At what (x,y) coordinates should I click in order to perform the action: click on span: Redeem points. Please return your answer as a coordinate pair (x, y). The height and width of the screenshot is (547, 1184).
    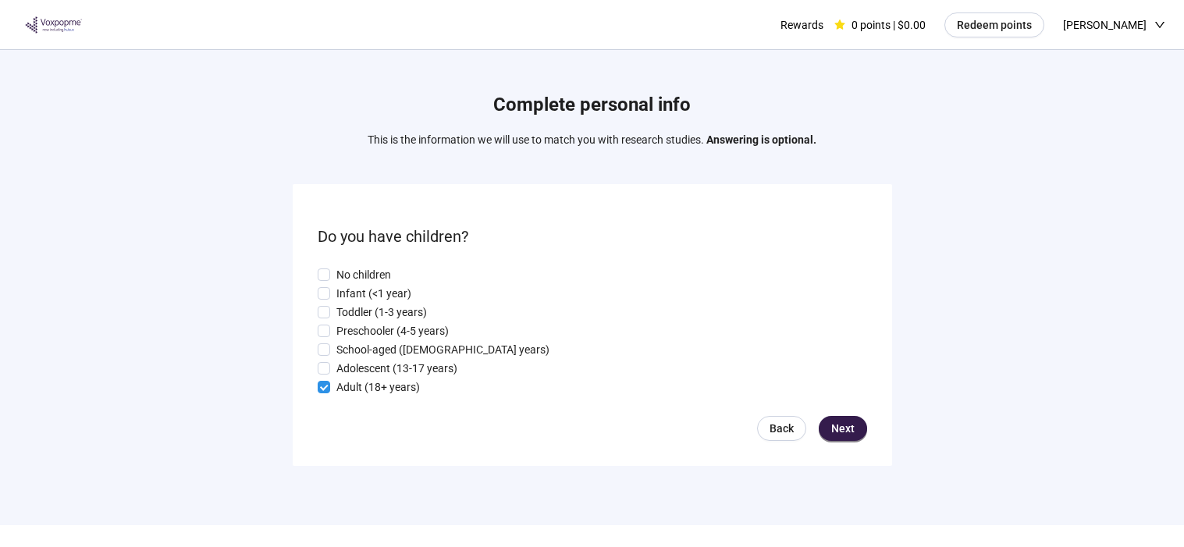
    Looking at the image, I should click on (995, 25).